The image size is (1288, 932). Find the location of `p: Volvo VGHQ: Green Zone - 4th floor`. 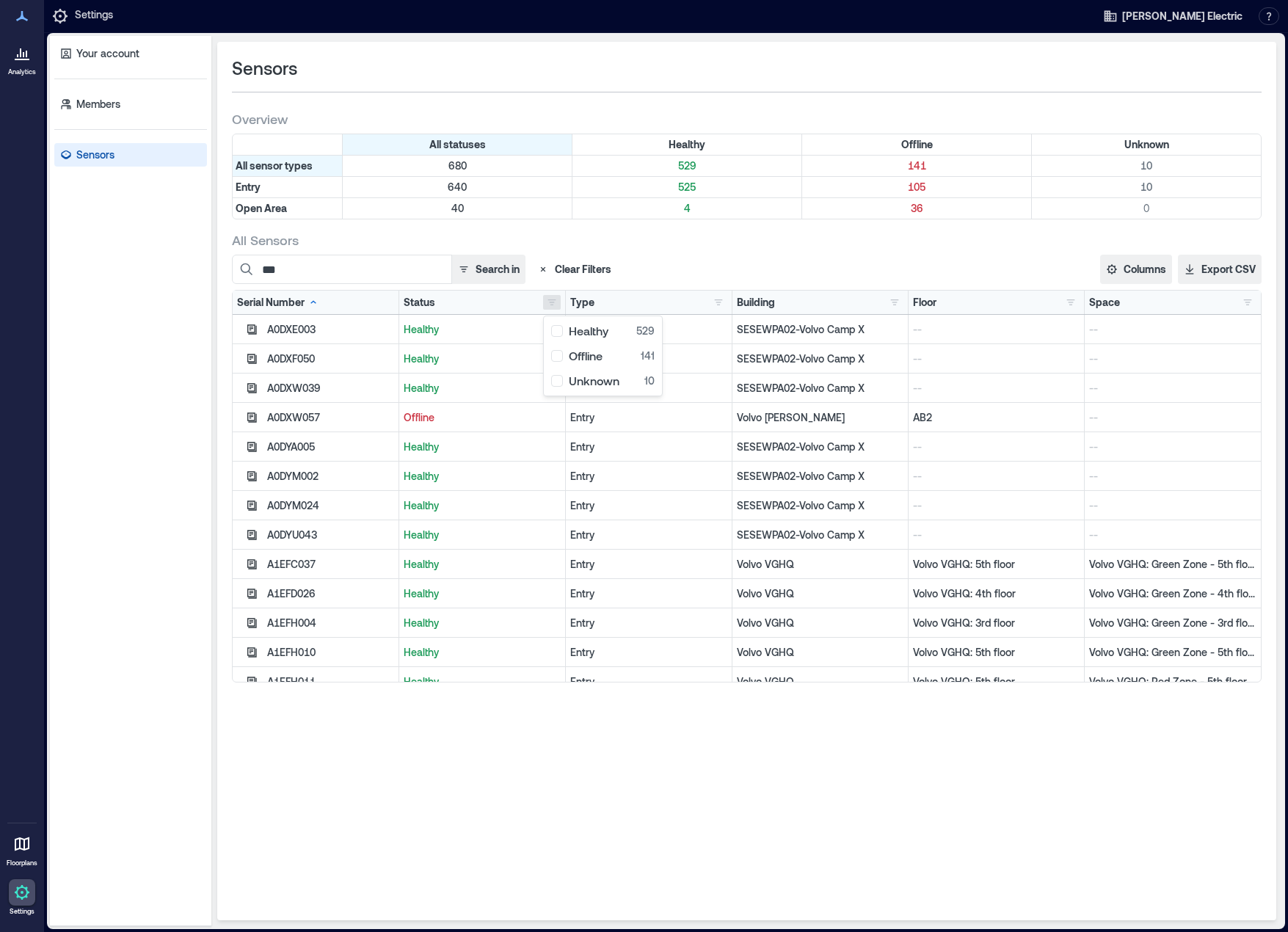

p: Volvo VGHQ: Green Zone - 4th floor is located at coordinates (1172, 593).